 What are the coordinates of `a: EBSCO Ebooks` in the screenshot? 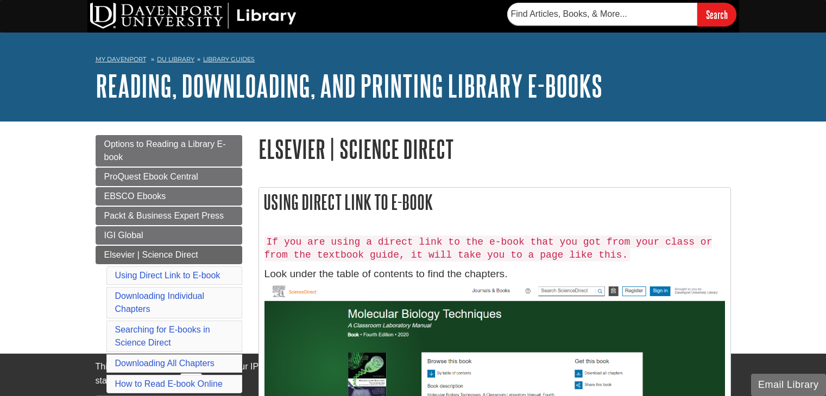 It's located at (169, 196).